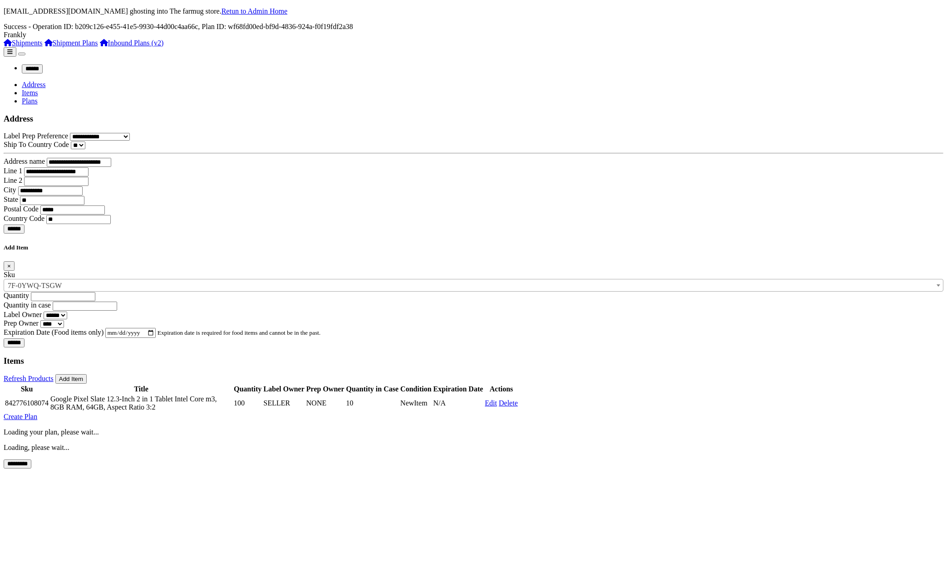 This screenshot has height=576, width=947. I want to click on a: Delete, so click(508, 403).